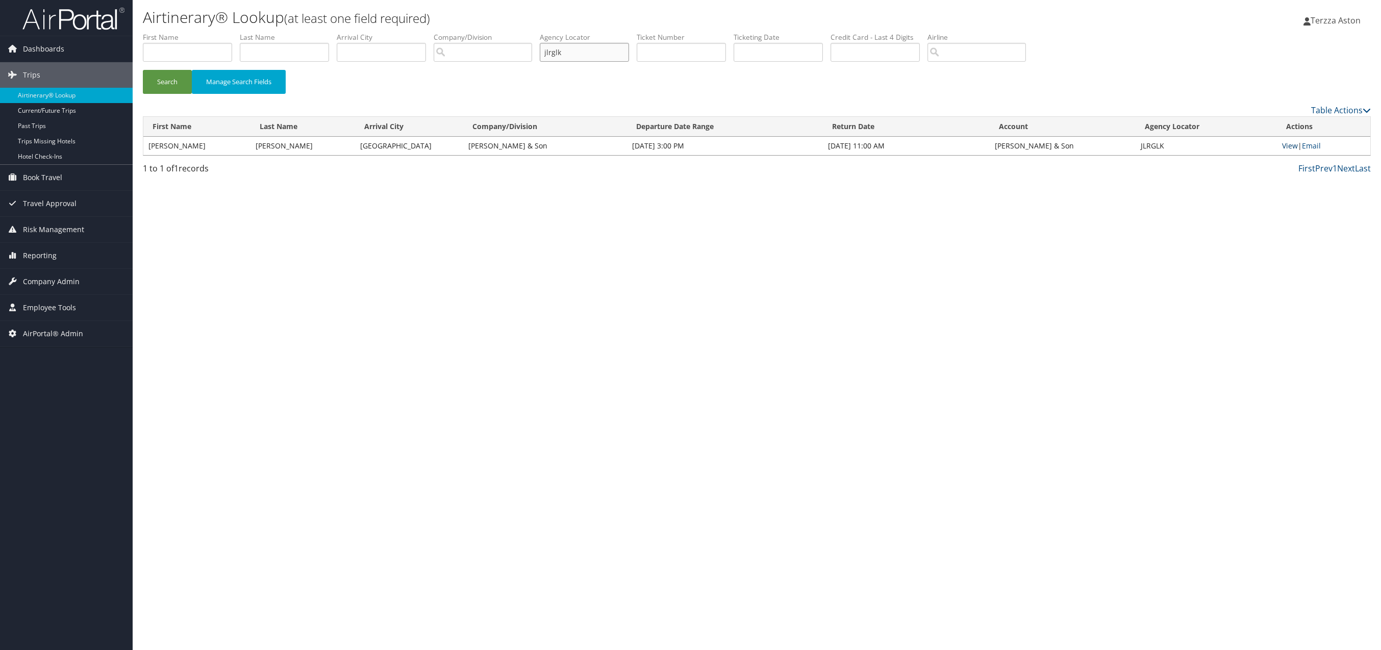 The width and height of the screenshot is (1381, 650). Describe the element at coordinates (1336, 20) in the screenshot. I see `span: Terzza Aston` at that location.